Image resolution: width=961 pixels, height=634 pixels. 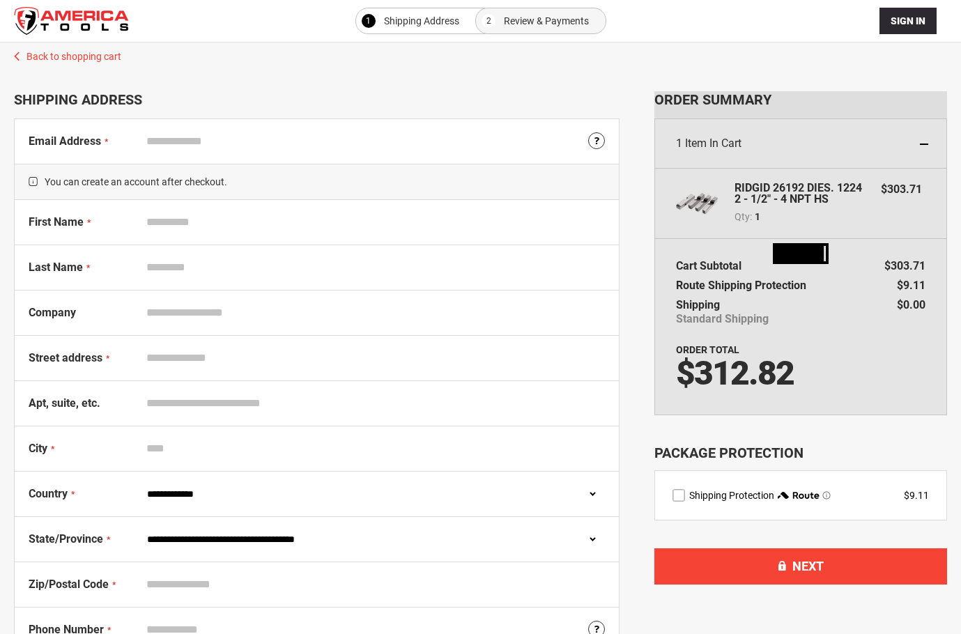 I want to click on img: Loading..., so click(x=801, y=254).